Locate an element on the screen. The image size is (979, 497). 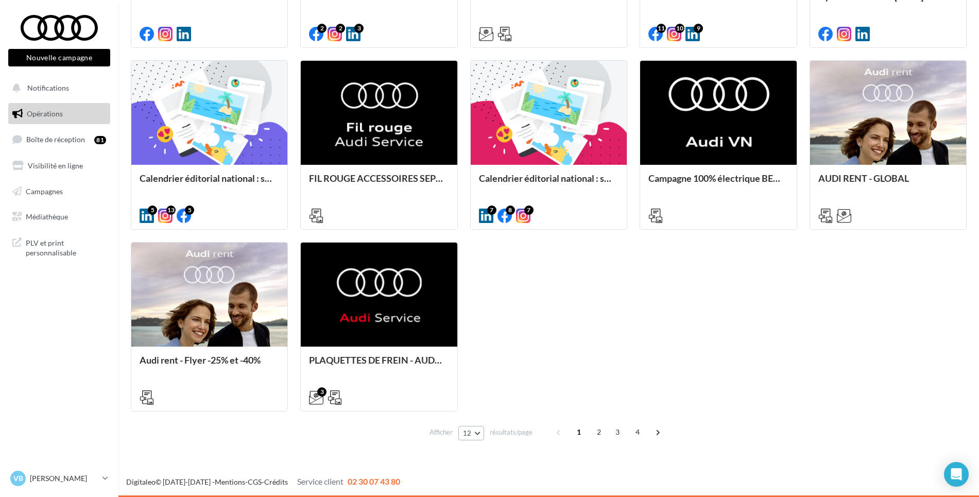
div: PLAQUETTES DE FREIN - AUDI SERVICE is located at coordinates (379, 365).